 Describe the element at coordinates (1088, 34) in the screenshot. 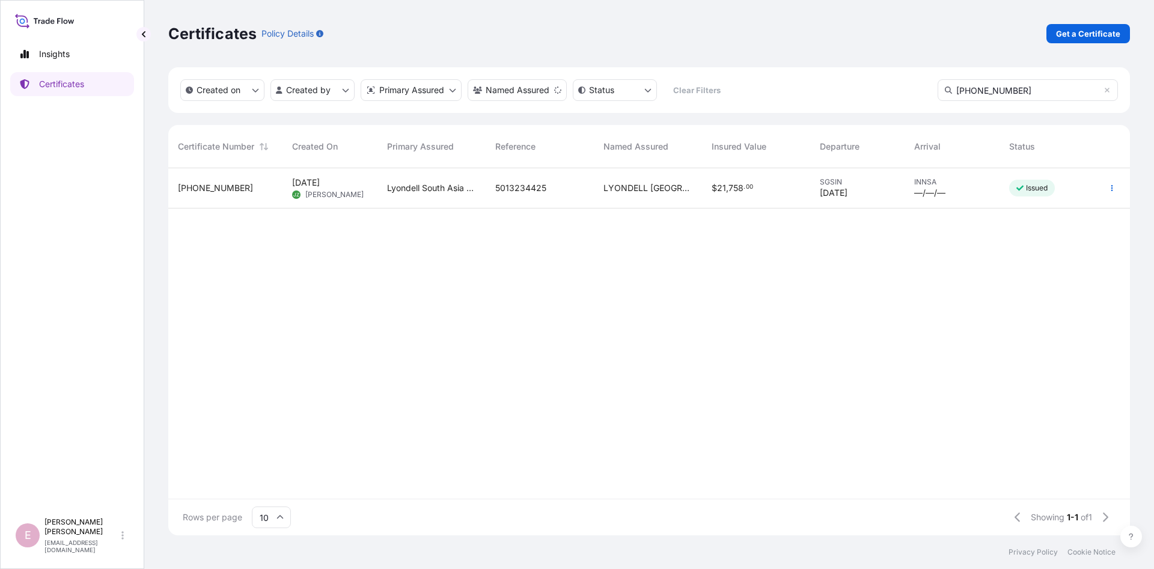

I see `p: Get a Certificate` at that location.